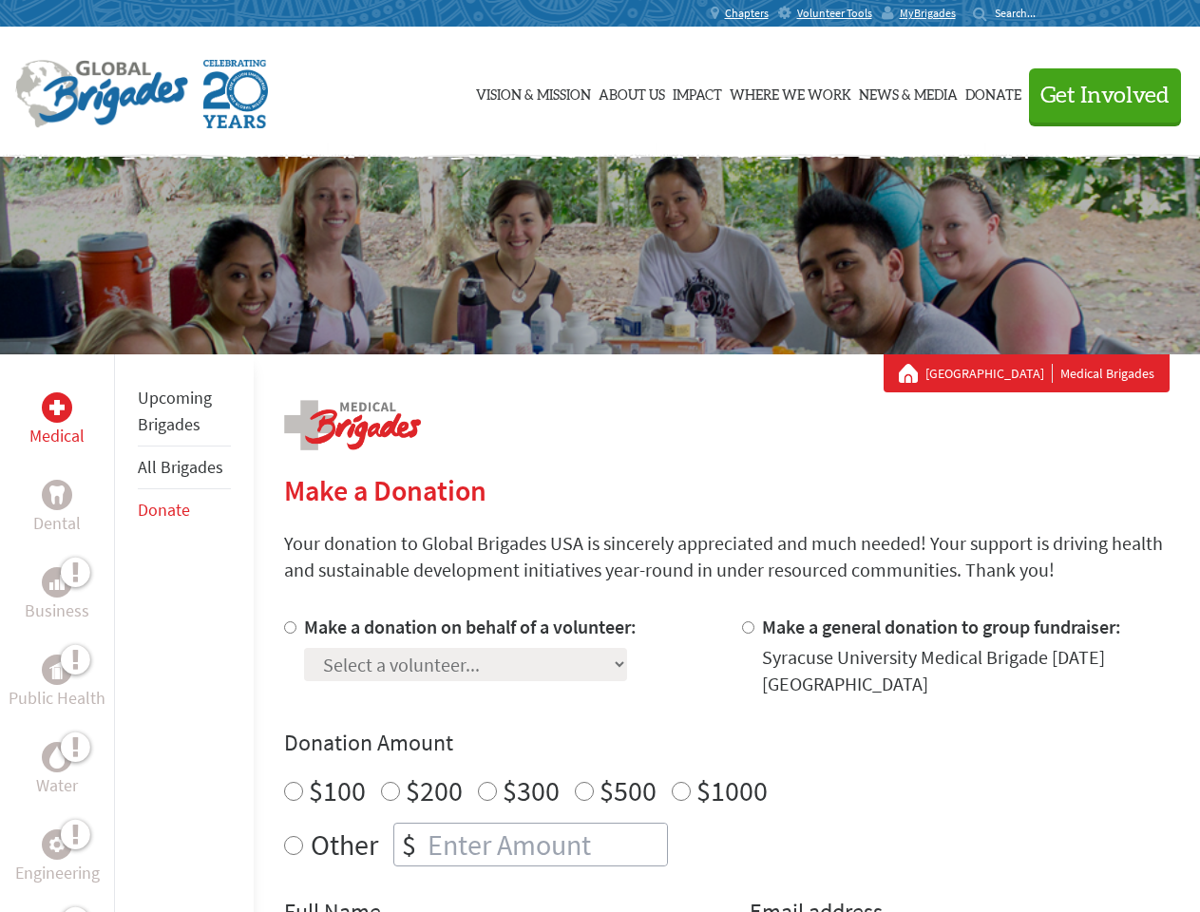 The image size is (1200, 912). Describe the element at coordinates (57, 757) in the screenshot. I see `img: Water` at that location.